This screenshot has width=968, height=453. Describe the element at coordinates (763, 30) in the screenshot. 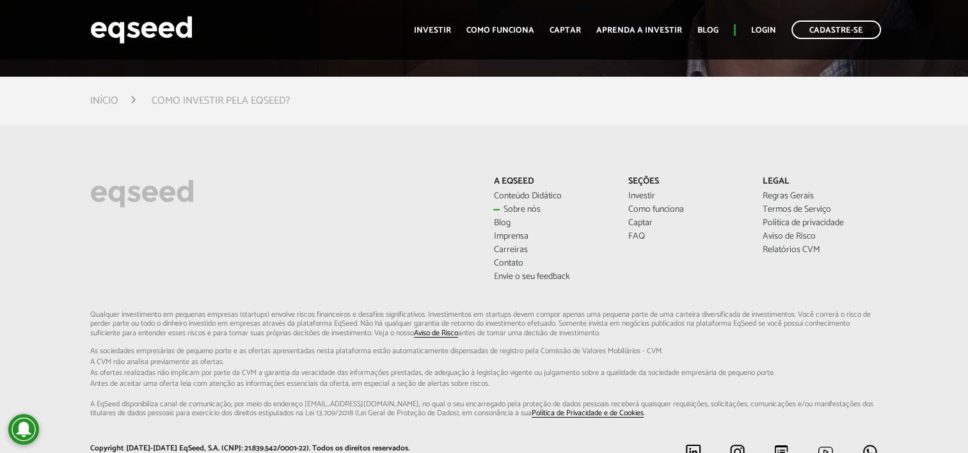

I see `a: Login` at that location.